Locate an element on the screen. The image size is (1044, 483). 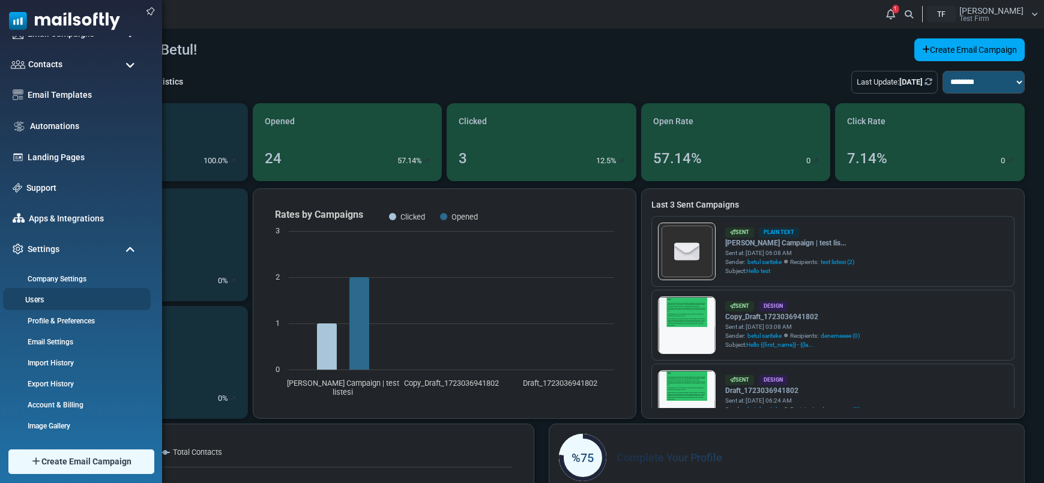
a: Company Settings is located at coordinates (75, 279).